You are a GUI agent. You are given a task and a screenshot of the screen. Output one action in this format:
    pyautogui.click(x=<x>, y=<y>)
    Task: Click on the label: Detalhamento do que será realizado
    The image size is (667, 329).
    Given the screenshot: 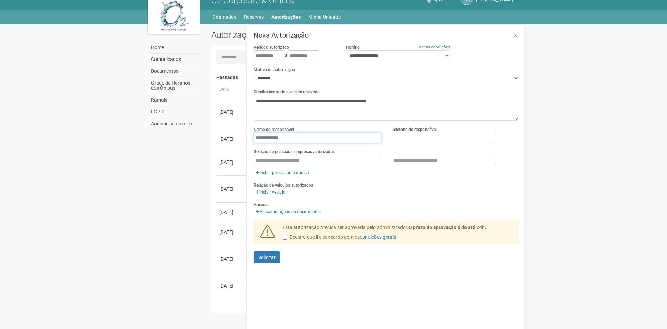 What is the action you would take?
    pyautogui.click(x=287, y=92)
    